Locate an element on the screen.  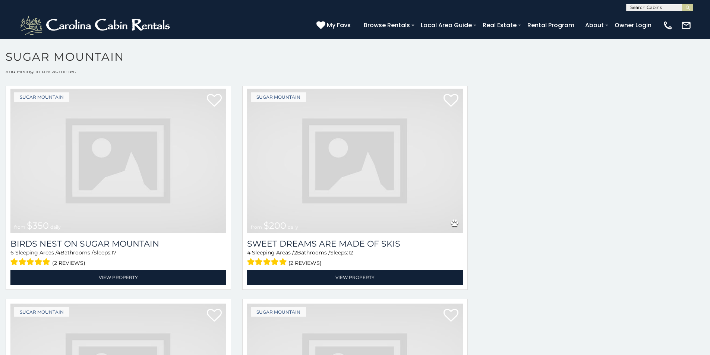
h3: Sweet Dreams Are Made Of Skis is located at coordinates (355, 244).